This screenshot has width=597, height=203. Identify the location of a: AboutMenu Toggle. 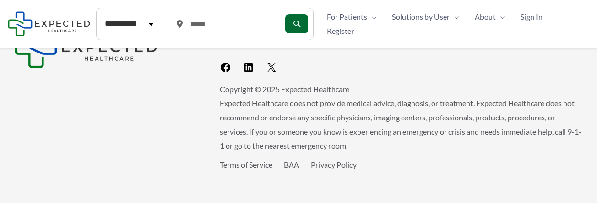
(490, 17).